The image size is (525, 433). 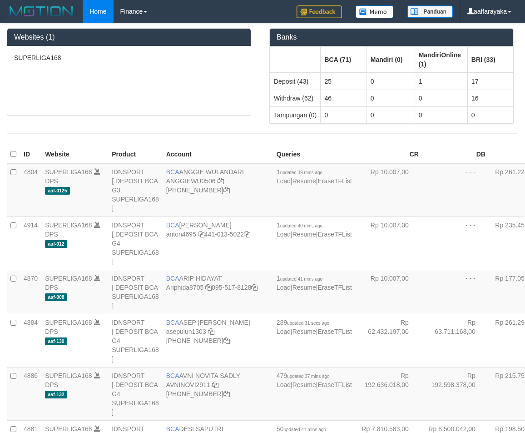 I want to click on span: 289, so click(x=303, y=322).